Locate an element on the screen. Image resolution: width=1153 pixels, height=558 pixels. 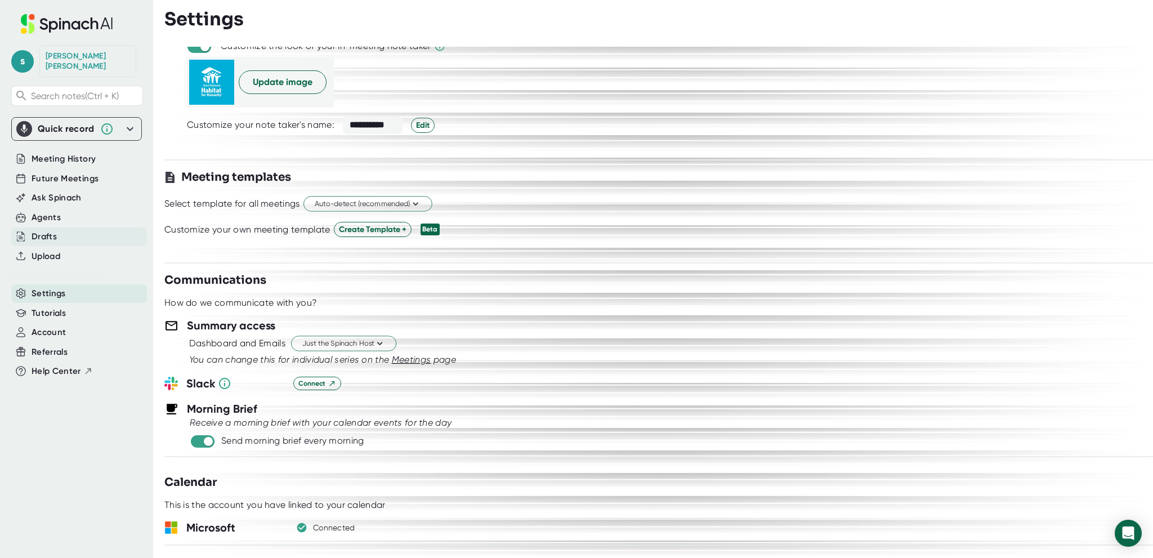
h3: Communications is located at coordinates (215, 280).